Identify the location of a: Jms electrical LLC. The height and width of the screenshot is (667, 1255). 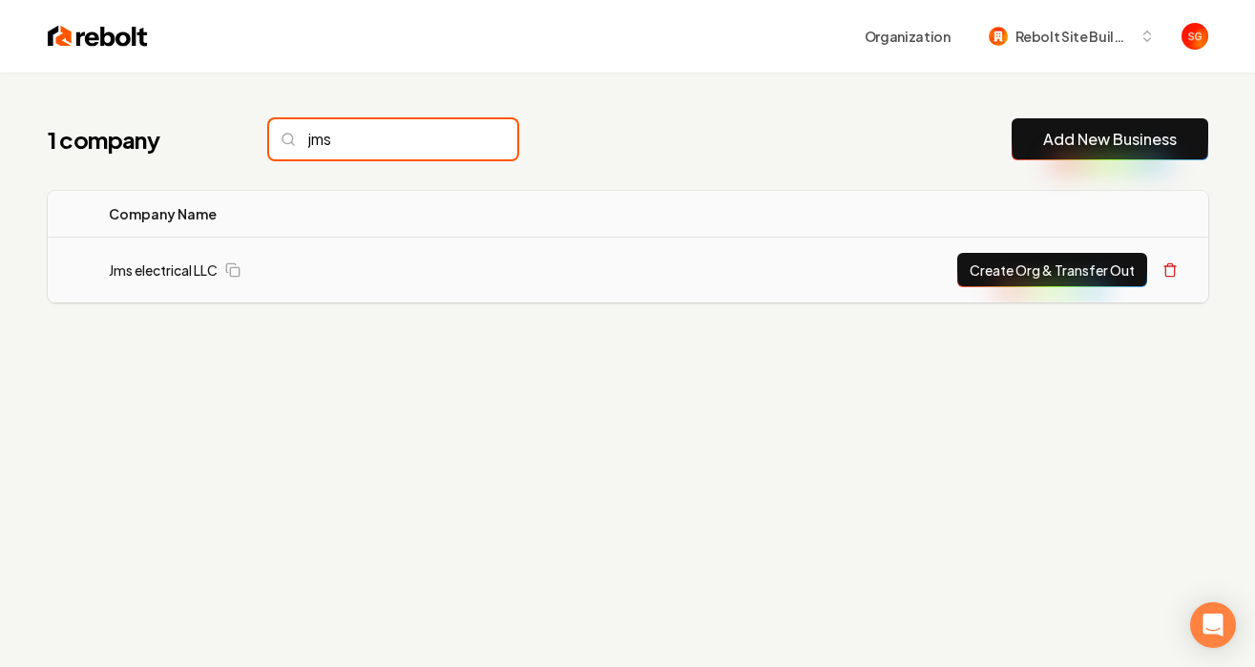
(163, 270).